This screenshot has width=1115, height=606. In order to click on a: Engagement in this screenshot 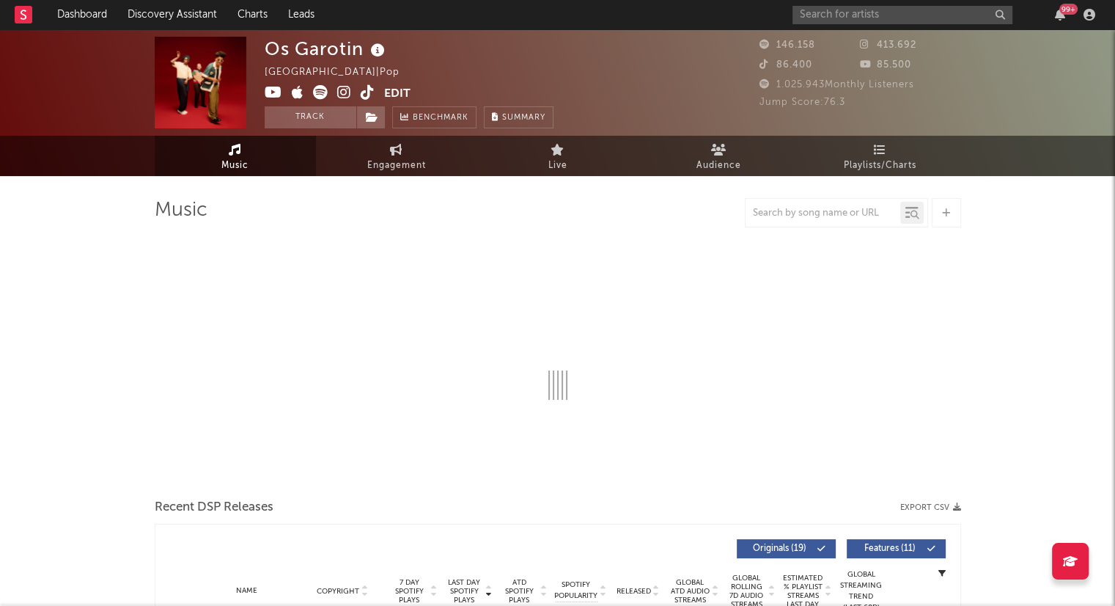, I will do `click(397, 155)`.